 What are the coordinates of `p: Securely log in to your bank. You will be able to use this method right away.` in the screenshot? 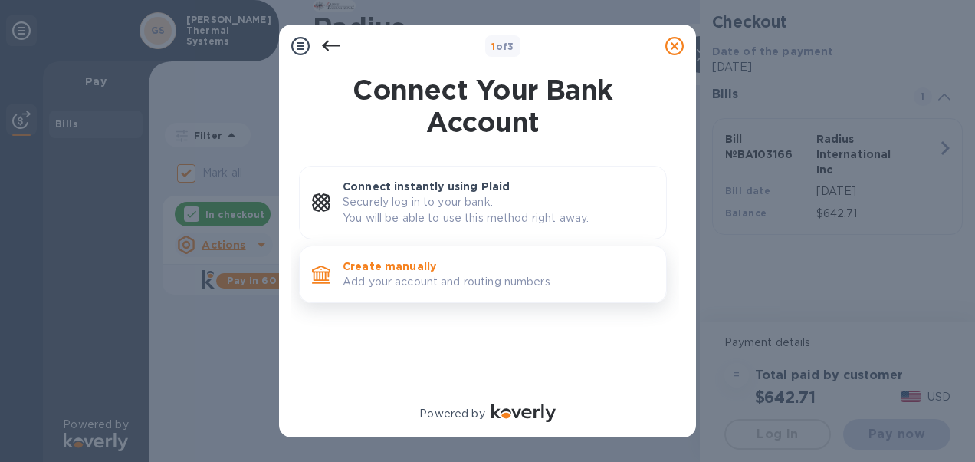 It's located at (498, 210).